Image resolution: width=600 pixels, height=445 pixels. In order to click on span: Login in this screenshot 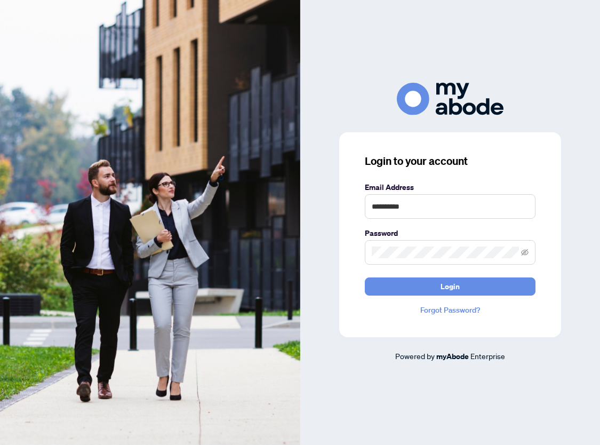, I will do `click(450, 286)`.